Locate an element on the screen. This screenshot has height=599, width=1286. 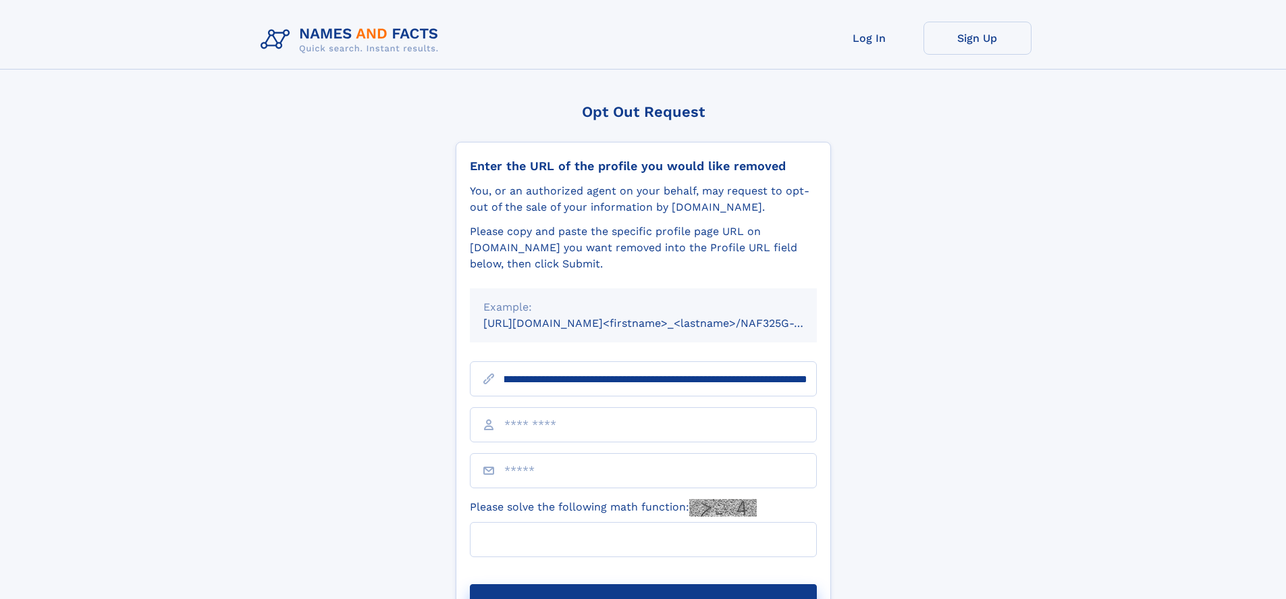
div: Opt Out Request is located at coordinates (643, 111).